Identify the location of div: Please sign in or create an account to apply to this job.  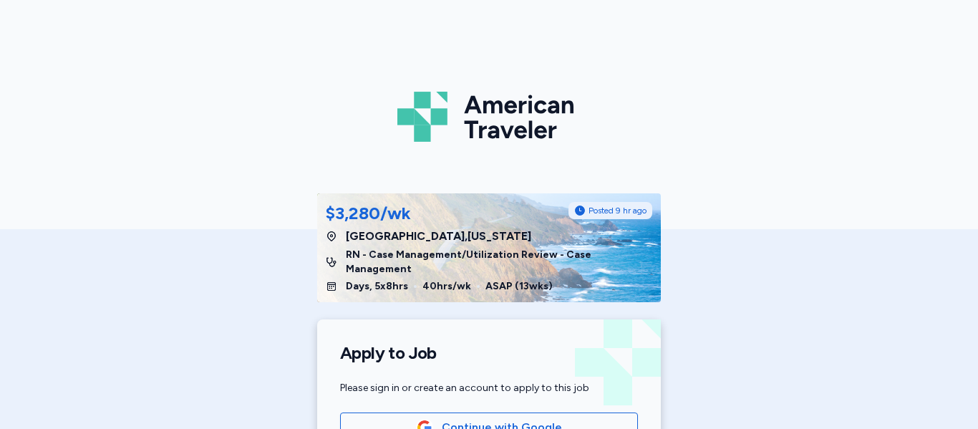
(489, 388).